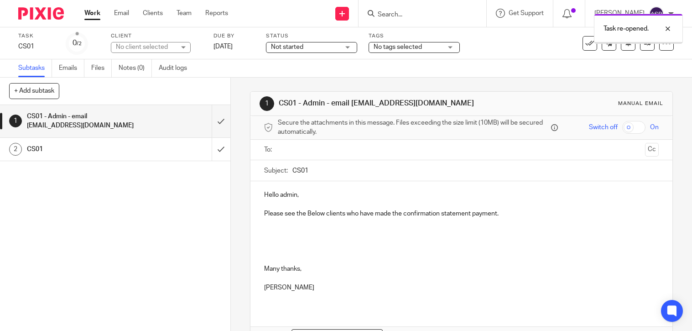 The image size is (692, 331). What do you see at coordinates (234, 36) in the screenshot?
I see `label: Due by` at bounding box center [234, 36].